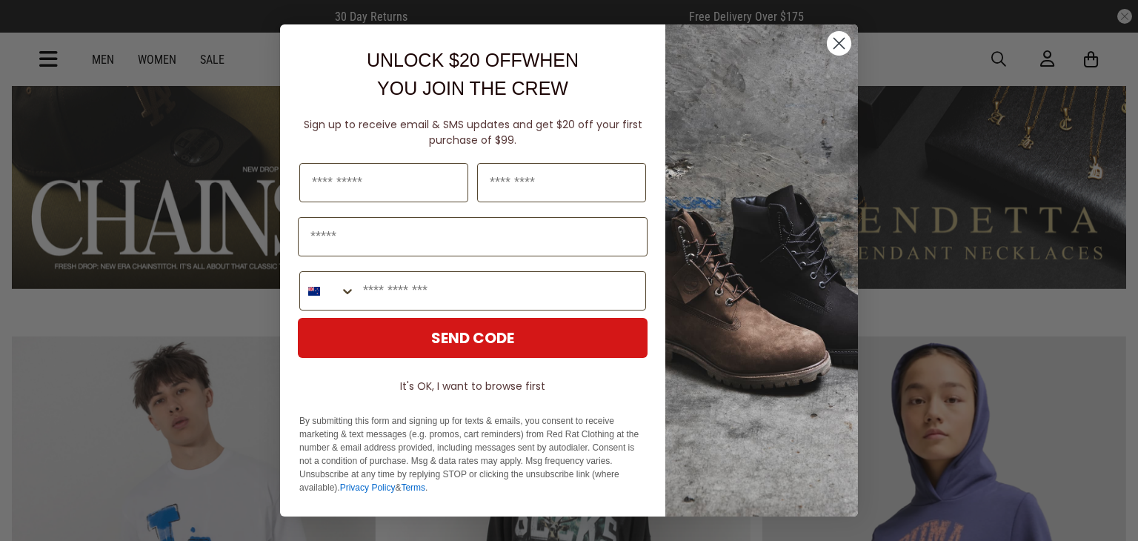  I want to click on span: WHEN, so click(551, 60).